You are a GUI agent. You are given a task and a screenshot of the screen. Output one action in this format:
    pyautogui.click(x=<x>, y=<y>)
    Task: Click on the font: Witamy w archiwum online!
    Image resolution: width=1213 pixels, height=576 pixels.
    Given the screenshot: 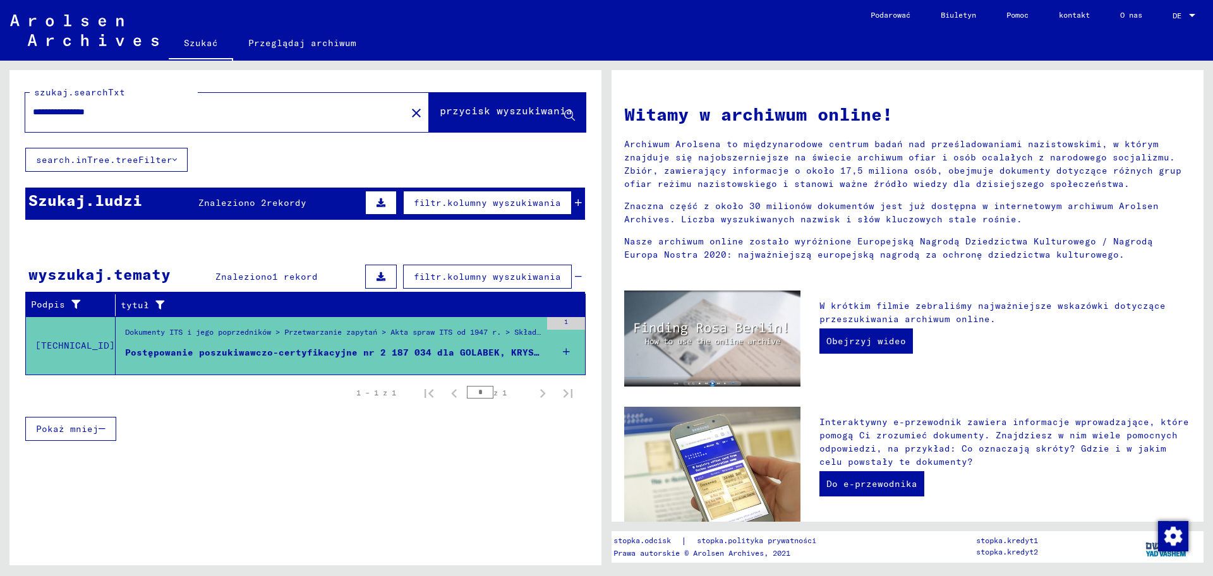 What is the action you would take?
    pyautogui.click(x=758, y=114)
    